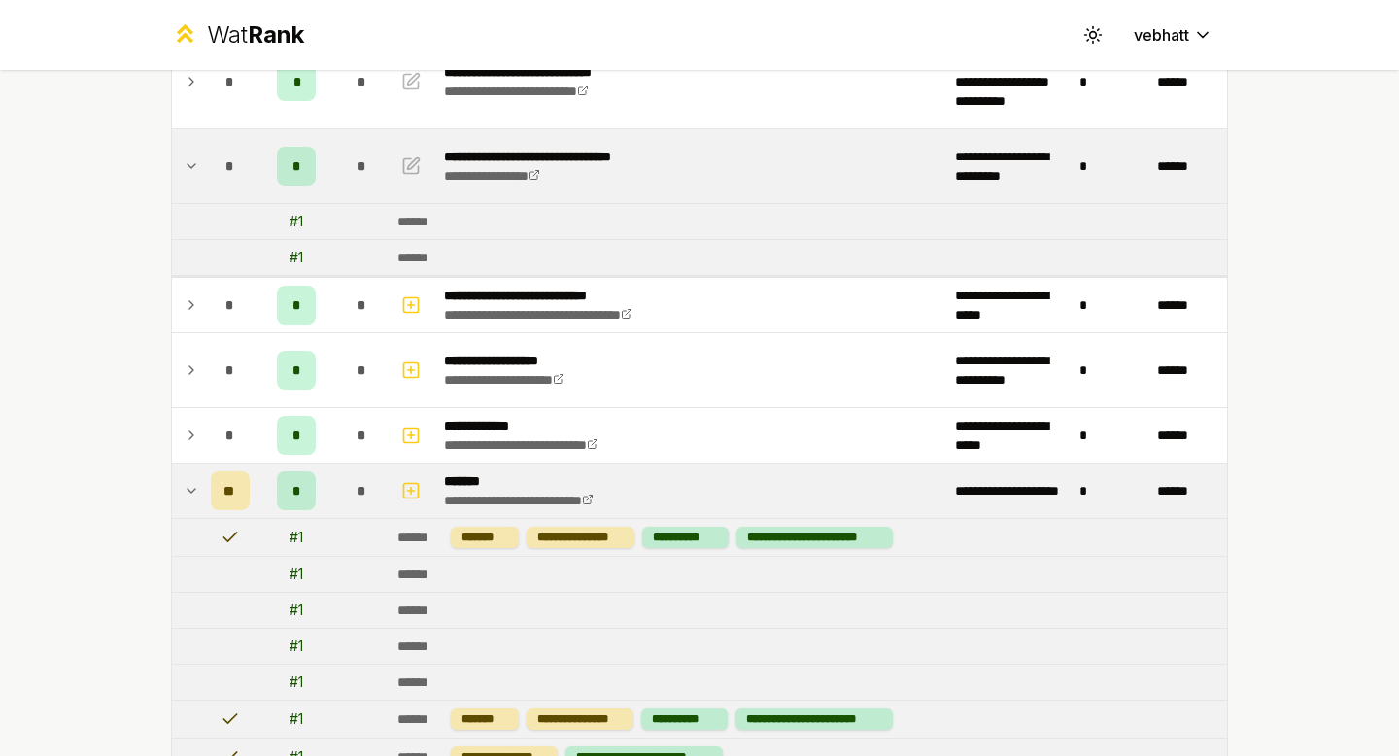 The height and width of the screenshot is (756, 1399). I want to click on span: vebhatt, so click(1161, 35).